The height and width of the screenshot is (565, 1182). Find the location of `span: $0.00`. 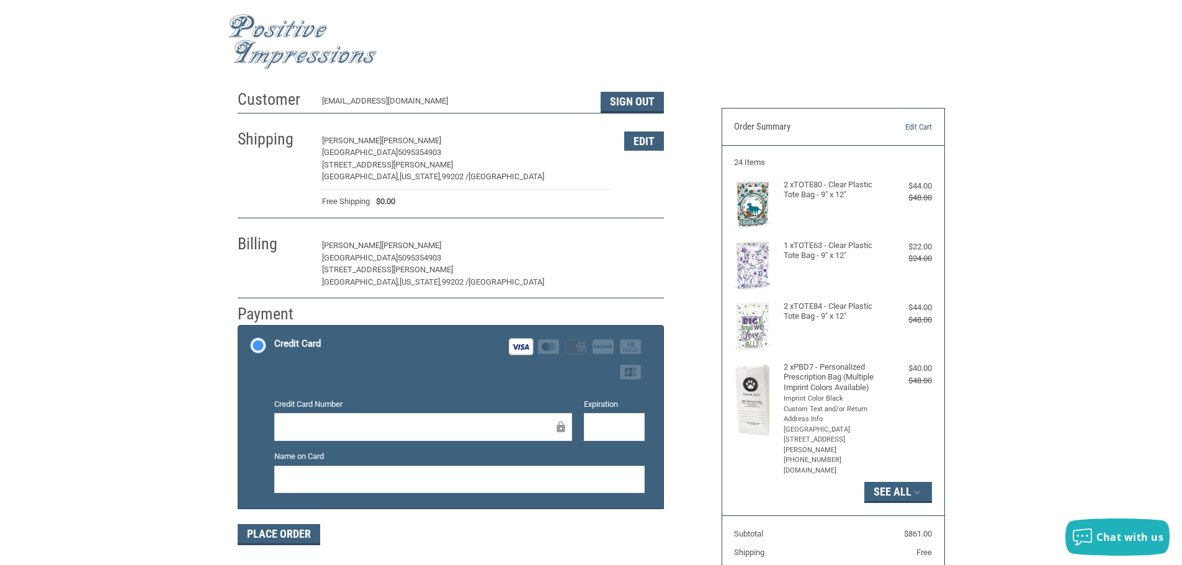

span: $0.00 is located at coordinates (382, 202).